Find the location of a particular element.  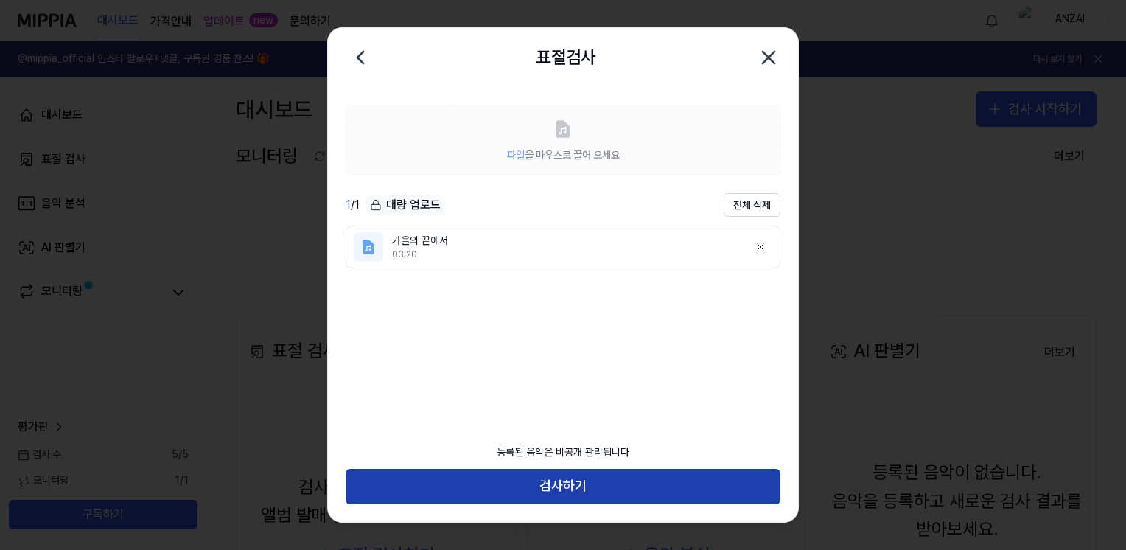

span: 을 마우스로 끌어 오세요 is located at coordinates (563, 155).